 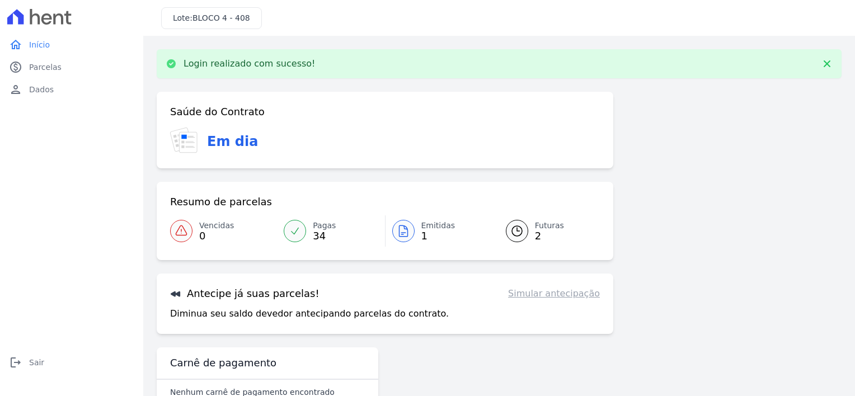 I want to click on span: 2, so click(x=549, y=236).